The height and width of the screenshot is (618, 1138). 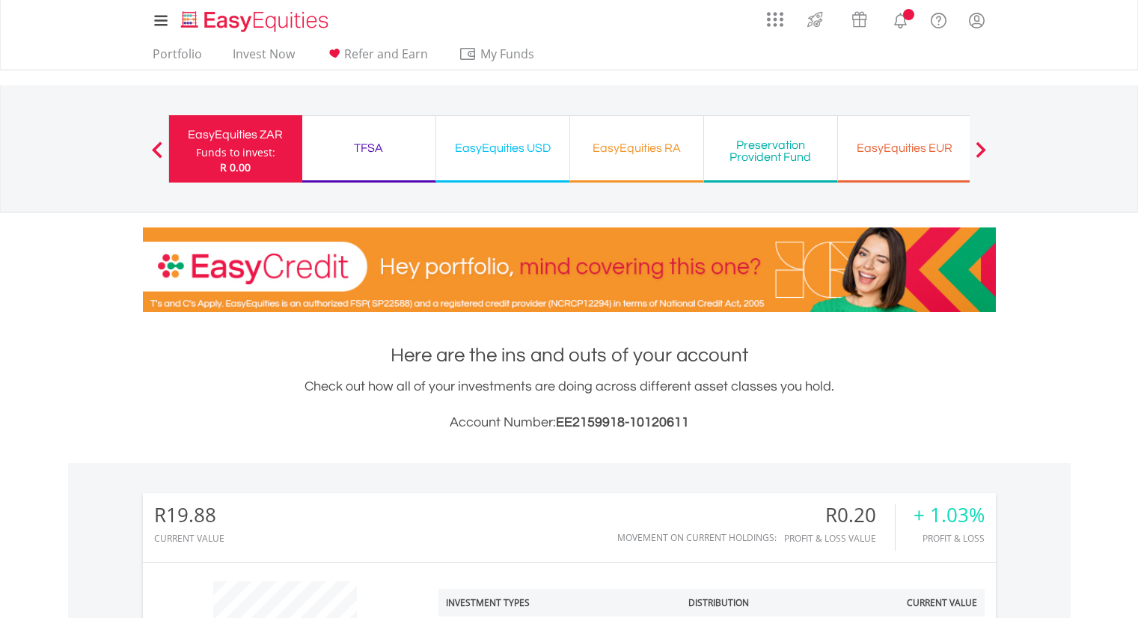 What do you see at coordinates (235, 167) in the screenshot?
I see `span: R 0.00` at bounding box center [235, 167].